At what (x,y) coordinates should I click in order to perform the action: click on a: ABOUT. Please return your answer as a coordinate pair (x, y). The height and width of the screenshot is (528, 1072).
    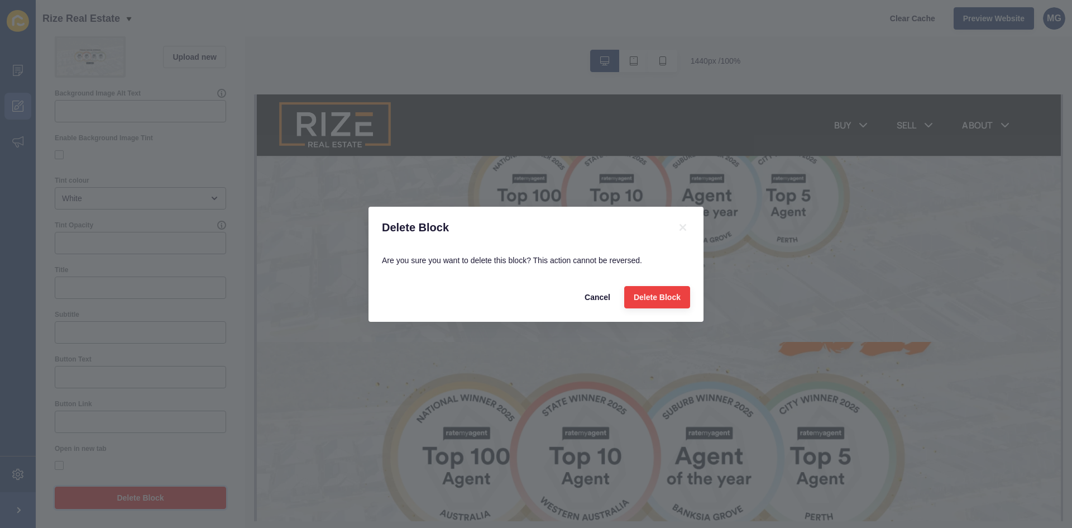
    Looking at the image, I should click on (720, 31).